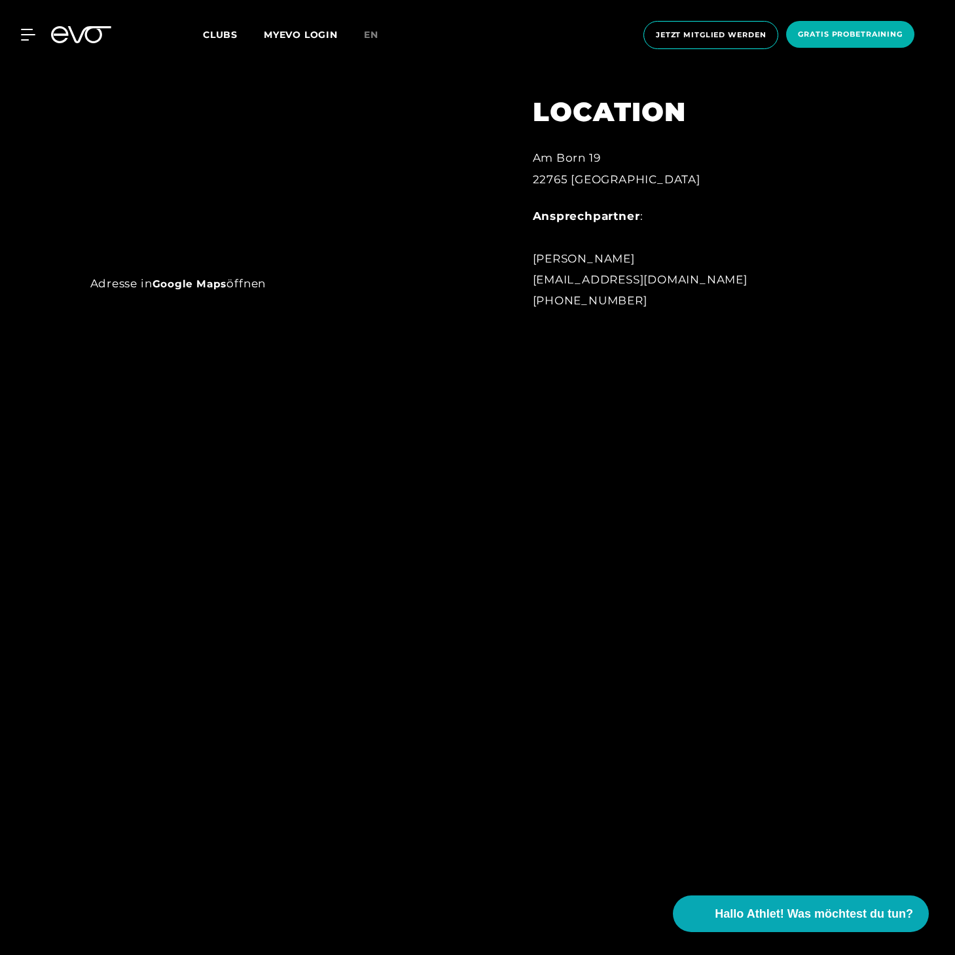 The height and width of the screenshot is (955, 955). I want to click on span: Hallo Athlet! Was möchtest du tun?, so click(814, 914).